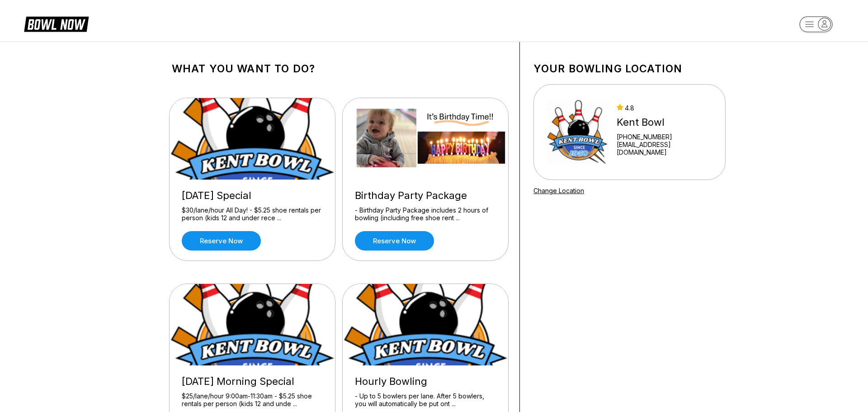 The image size is (868, 412). What do you see at coordinates (426, 324) in the screenshot?
I see `img: Hourly Bowling` at bounding box center [426, 324].